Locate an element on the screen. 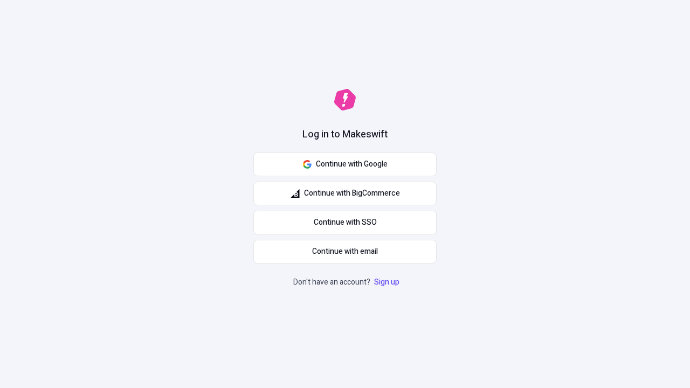  span: Continue with email is located at coordinates (345, 252).